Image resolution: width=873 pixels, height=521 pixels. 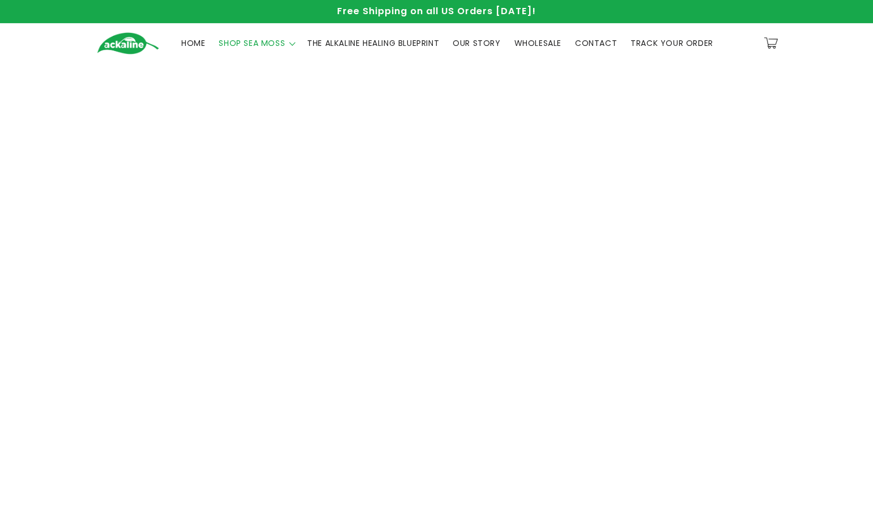 What do you see at coordinates (596, 43) in the screenshot?
I see `span: CONTACT` at bounding box center [596, 43].